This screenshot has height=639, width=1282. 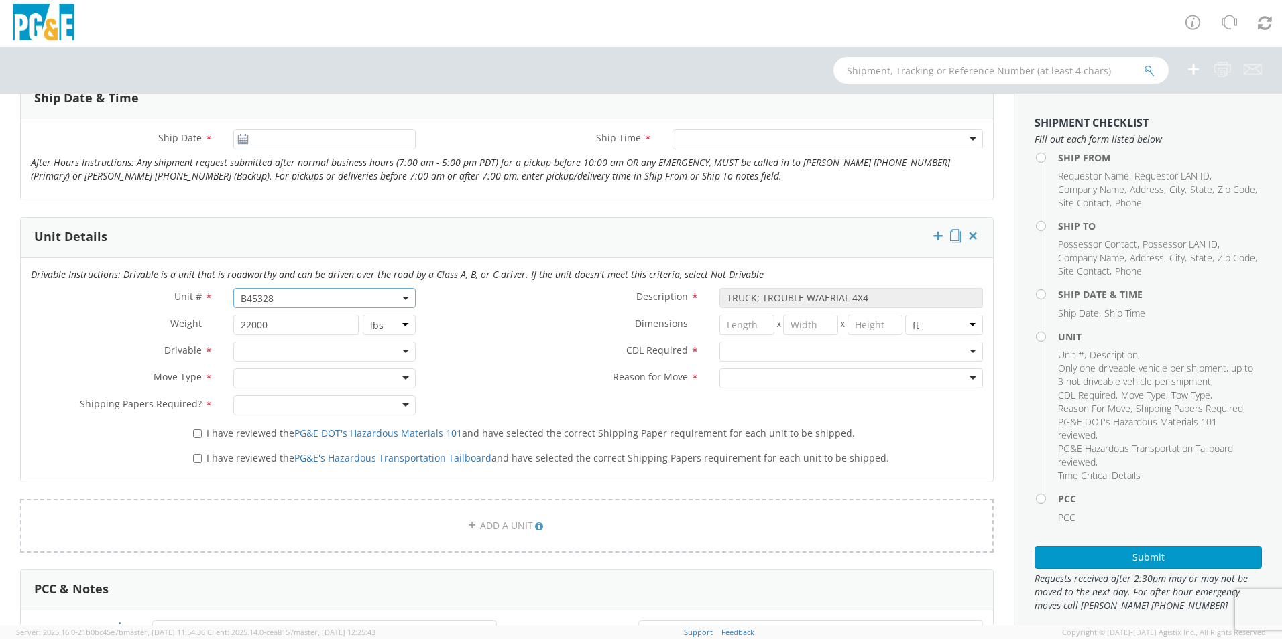 What do you see at coordinates (1148, 593) in the screenshot?
I see `span: Requests received after 2:30pm may or may not be moved to the next day. For after hour emergency ...` at bounding box center [1148, 593].